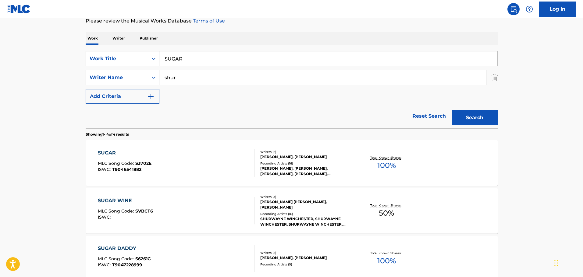 Image resolution: width=583 pixels, height=277 pixels. Describe the element at coordinates (93, 38) in the screenshot. I see `p: Work` at that location.